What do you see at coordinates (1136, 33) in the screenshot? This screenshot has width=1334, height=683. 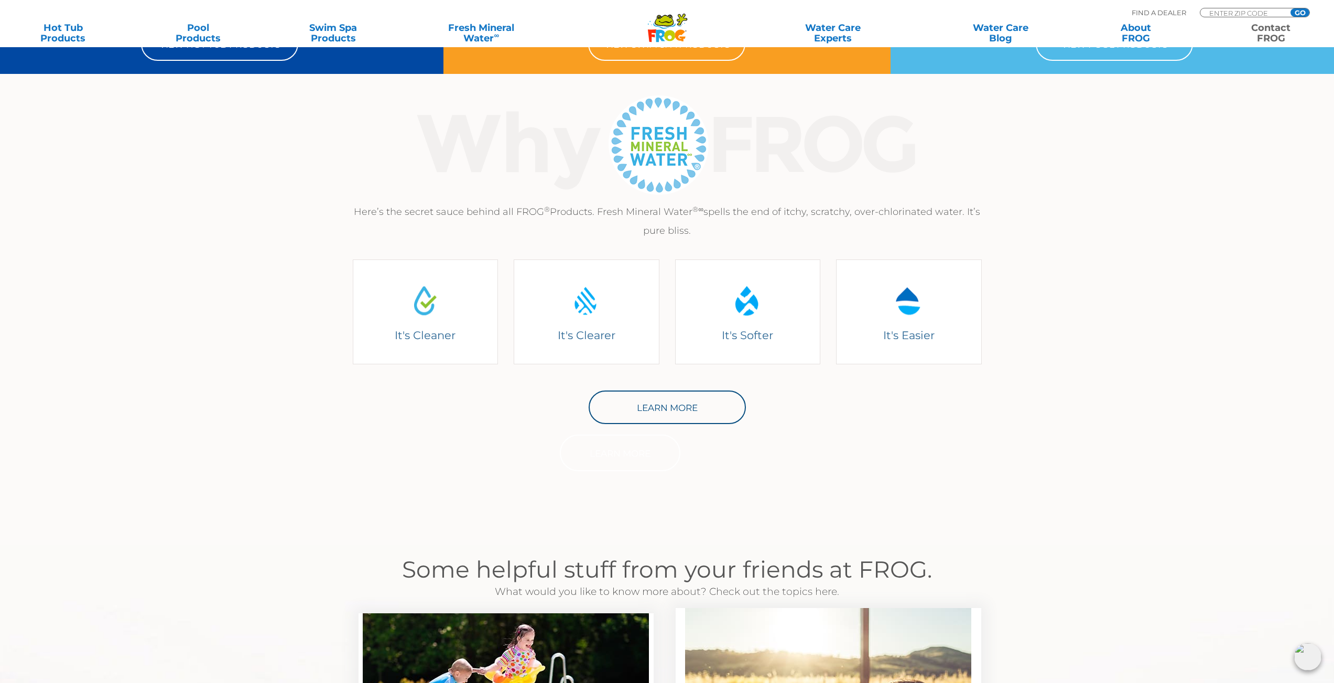 I see `a: AboutFROG` at bounding box center [1136, 33].